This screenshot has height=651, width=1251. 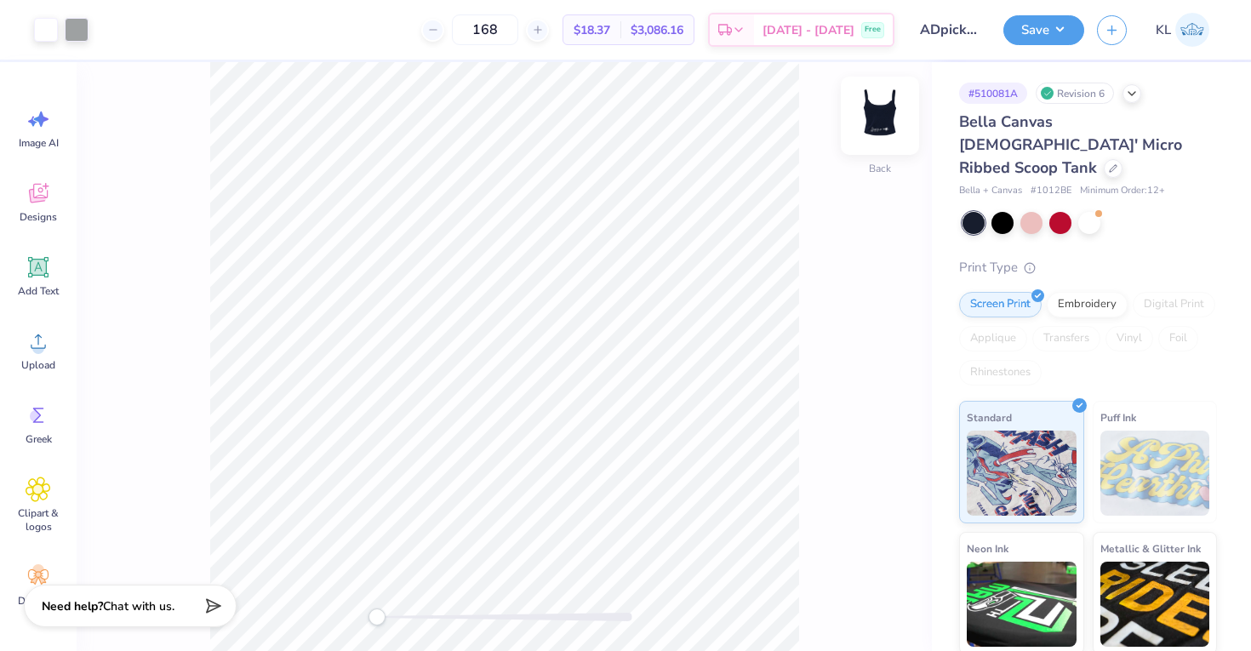 I want to click on img: Katelyn Lizano, so click(x=1192, y=30).